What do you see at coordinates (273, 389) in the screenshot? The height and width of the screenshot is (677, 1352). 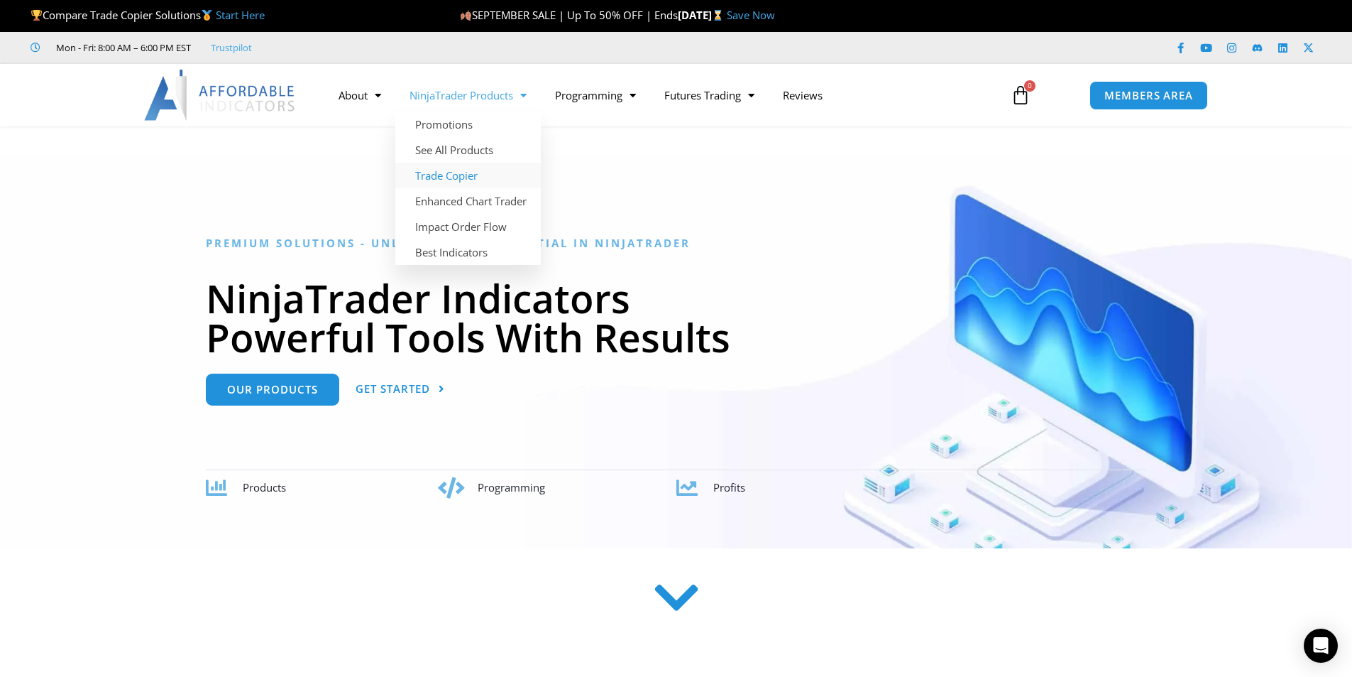 I see `a: Our Products` at bounding box center [273, 389].